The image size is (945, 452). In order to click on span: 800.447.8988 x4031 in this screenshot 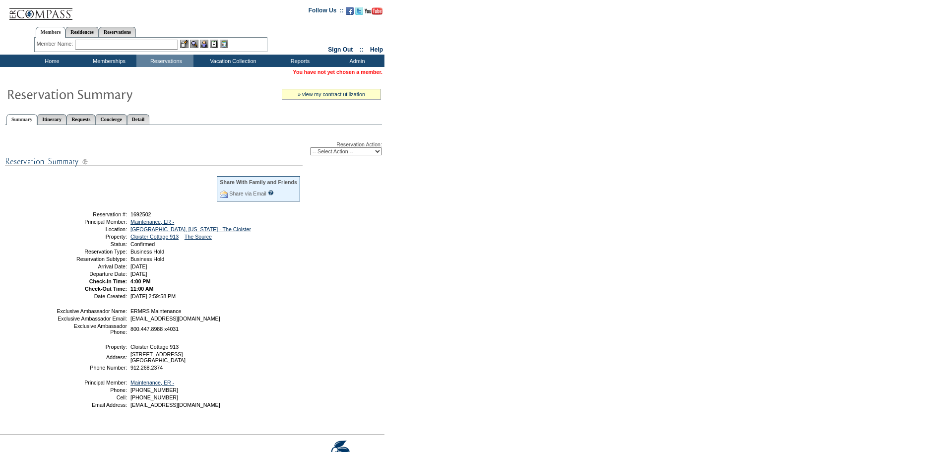, I will do `click(154, 329)`.